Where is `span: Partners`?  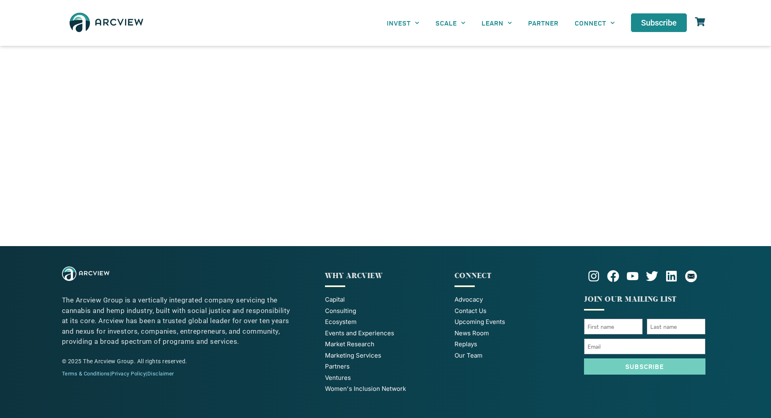
span: Partners is located at coordinates (337, 366).